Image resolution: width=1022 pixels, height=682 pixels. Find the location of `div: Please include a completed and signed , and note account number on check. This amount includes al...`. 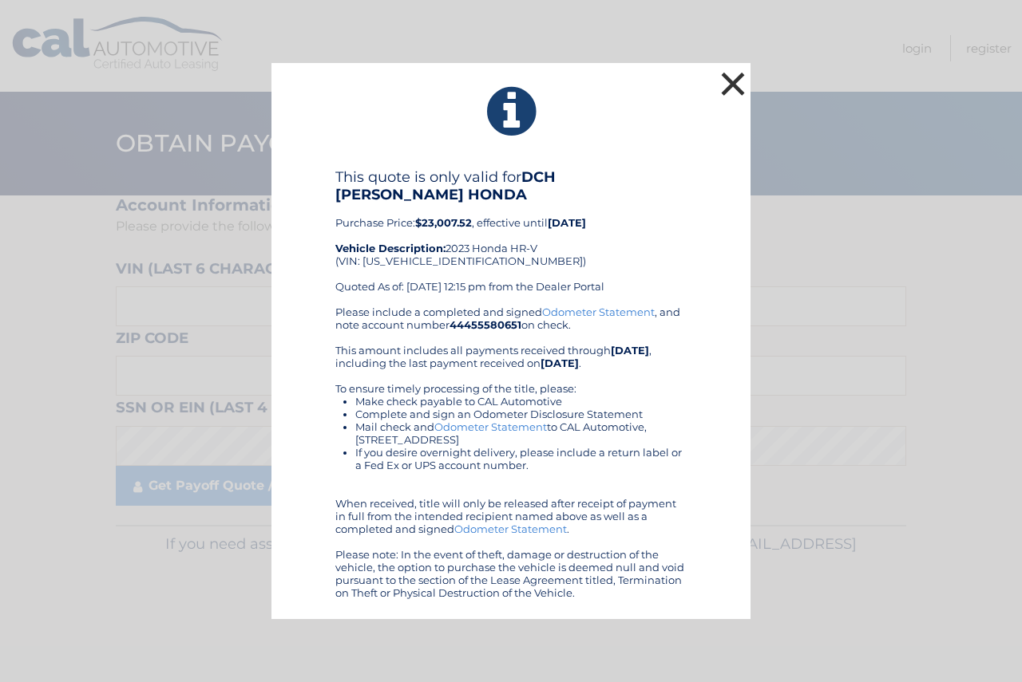

div: Please include a completed and signed , and note account number on check. This amount includes al... is located at coordinates (511, 453).